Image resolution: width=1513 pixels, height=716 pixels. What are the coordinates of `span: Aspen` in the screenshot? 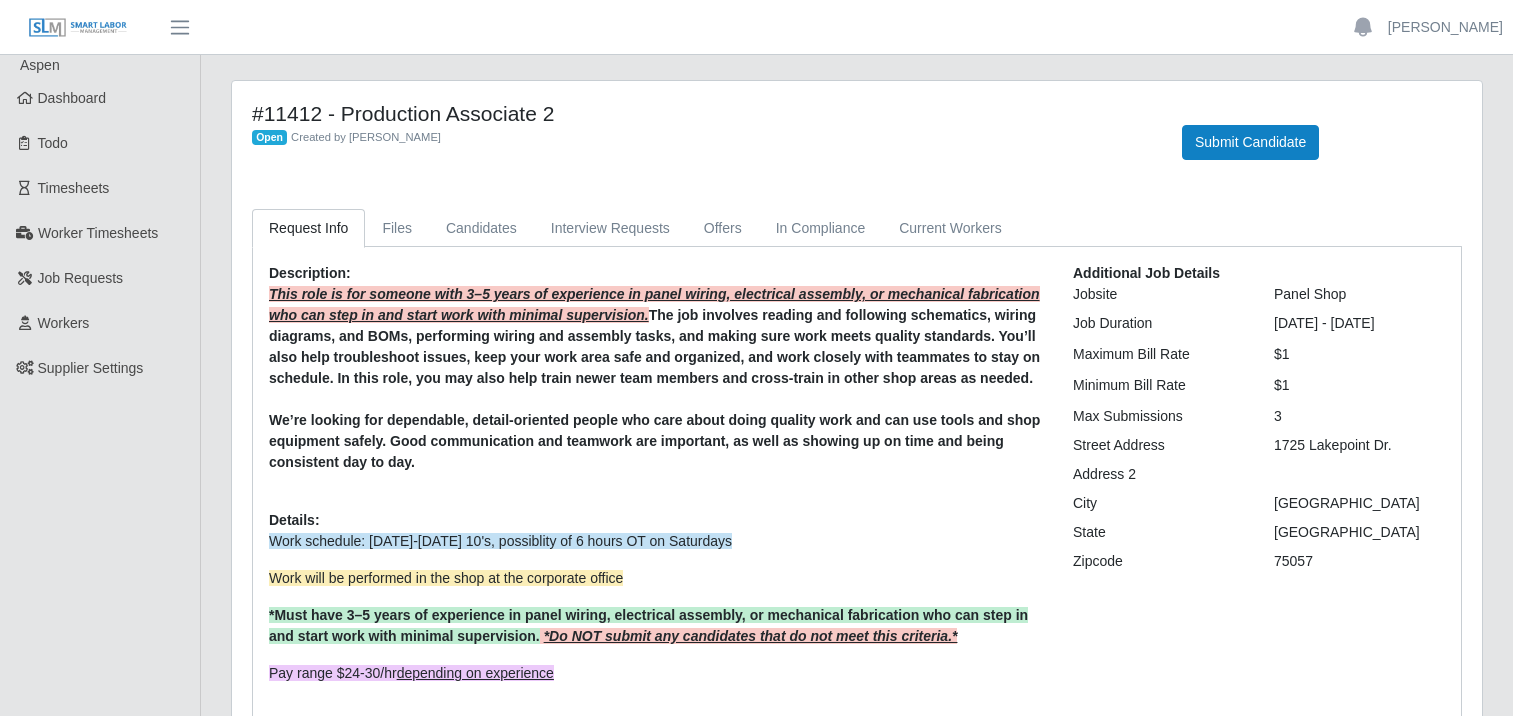 It's located at (40, 65).